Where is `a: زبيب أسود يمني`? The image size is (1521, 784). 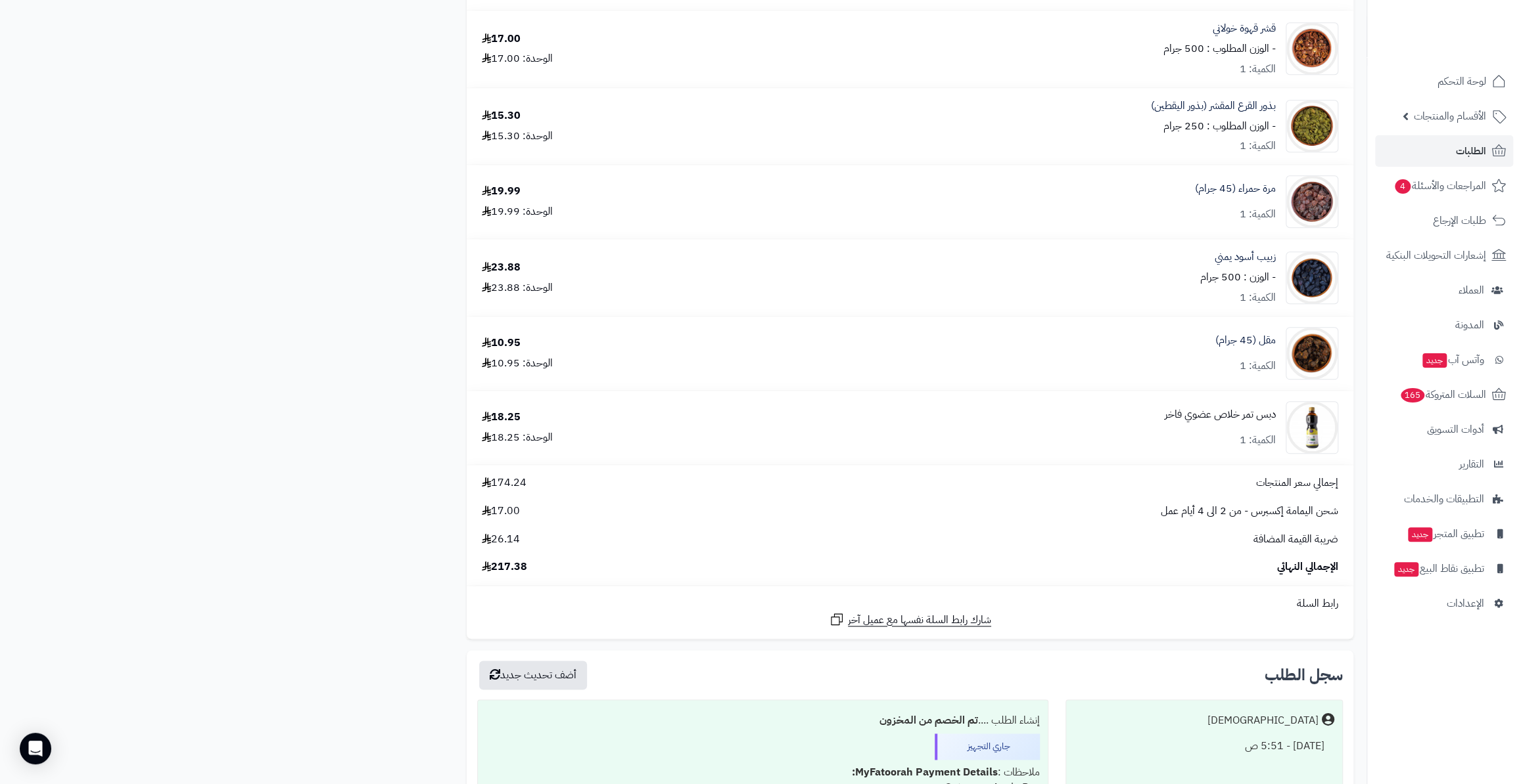
a: زبيب أسود يمني is located at coordinates (1244, 257).